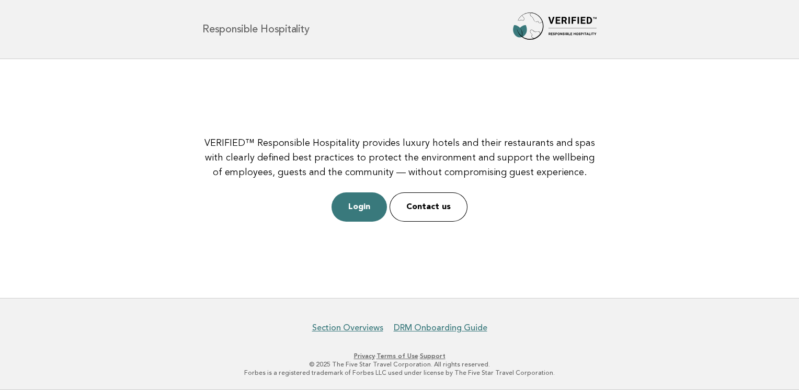 Image resolution: width=799 pixels, height=390 pixels. Describe the element at coordinates (399, 373) in the screenshot. I see `p: Forbes is a registered trademark of Forbes LLC used under license by The Five Star Travel Corpora...` at that location.